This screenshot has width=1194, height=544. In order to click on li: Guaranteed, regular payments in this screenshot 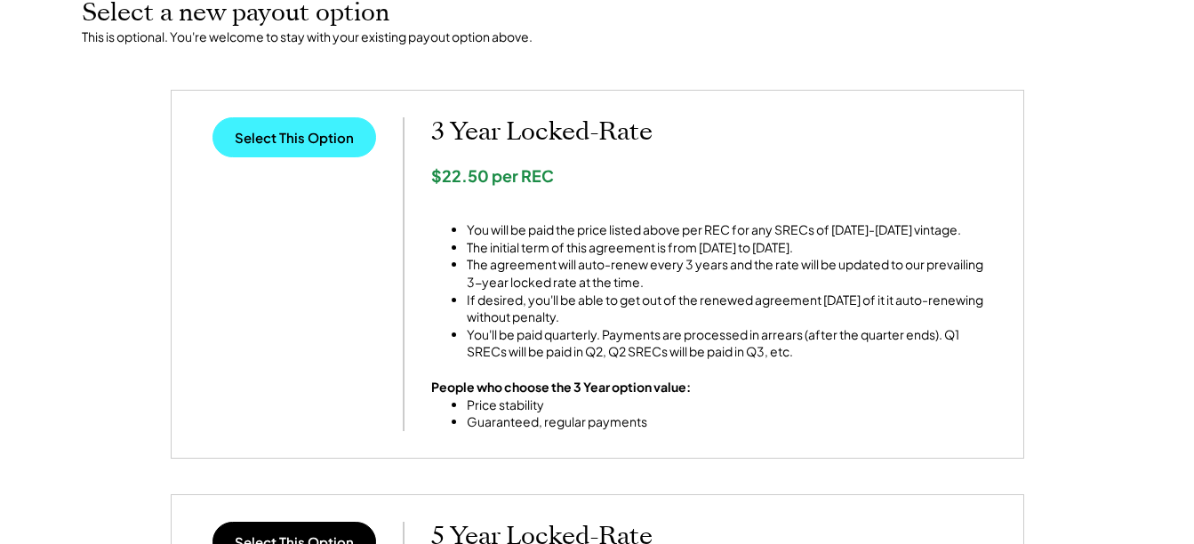, I will do `click(579, 422)`.